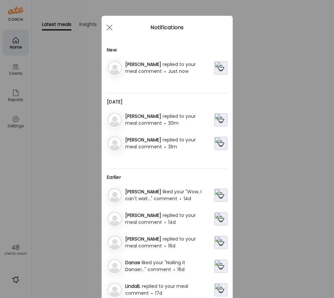 This screenshot has width=334, height=298. I want to click on span: LindaB., so click(133, 286).